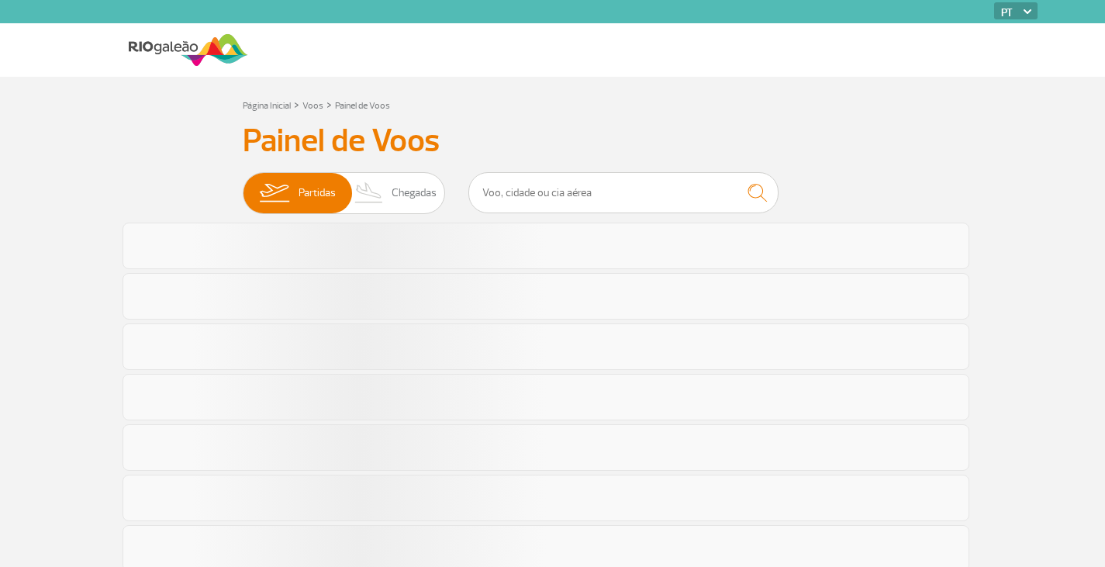  I want to click on span: Partidas, so click(317, 193).